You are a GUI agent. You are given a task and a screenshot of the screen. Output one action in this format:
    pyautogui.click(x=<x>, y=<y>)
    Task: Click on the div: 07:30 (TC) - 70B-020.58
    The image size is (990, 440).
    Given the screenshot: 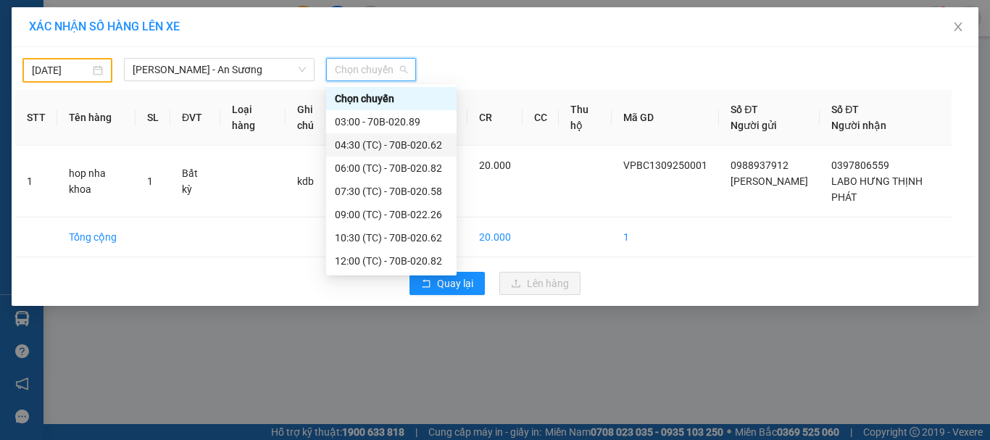 What is the action you would take?
    pyautogui.click(x=392, y=191)
    